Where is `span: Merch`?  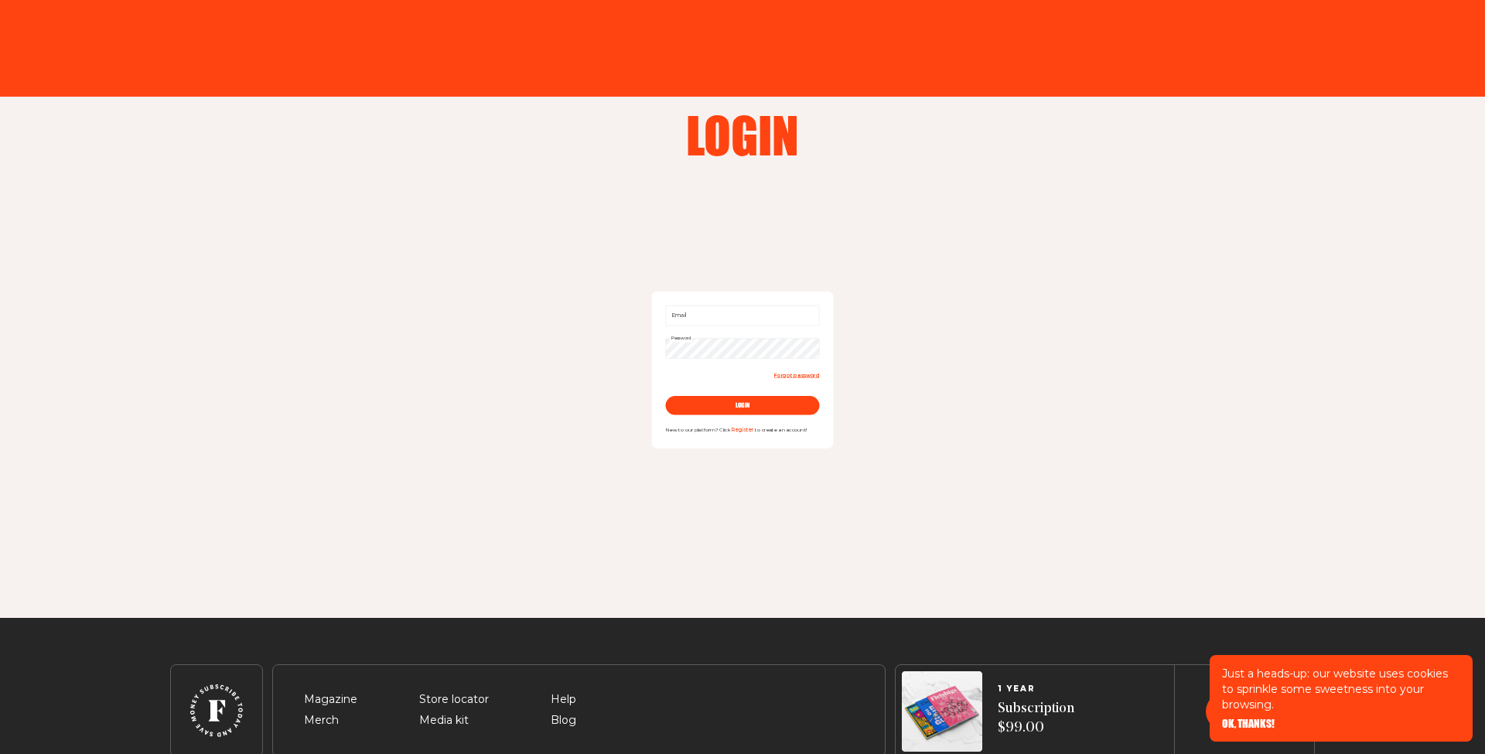 span: Merch is located at coordinates (321, 721).